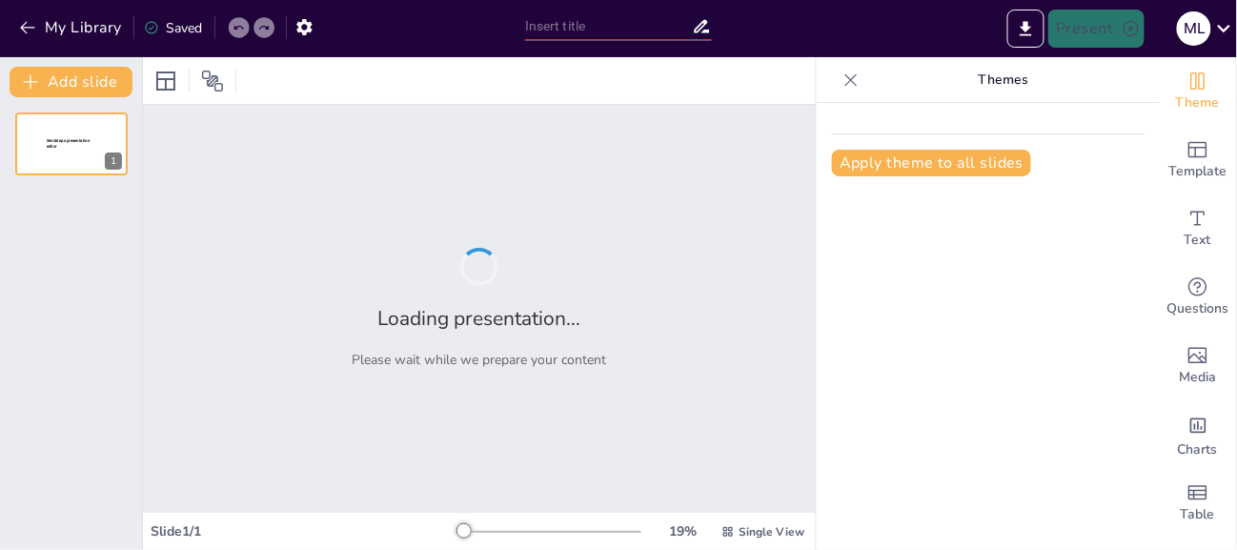  Describe the element at coordinates (479, 318) in the screenshot. I see `h2: Loading presentation...` at that location.